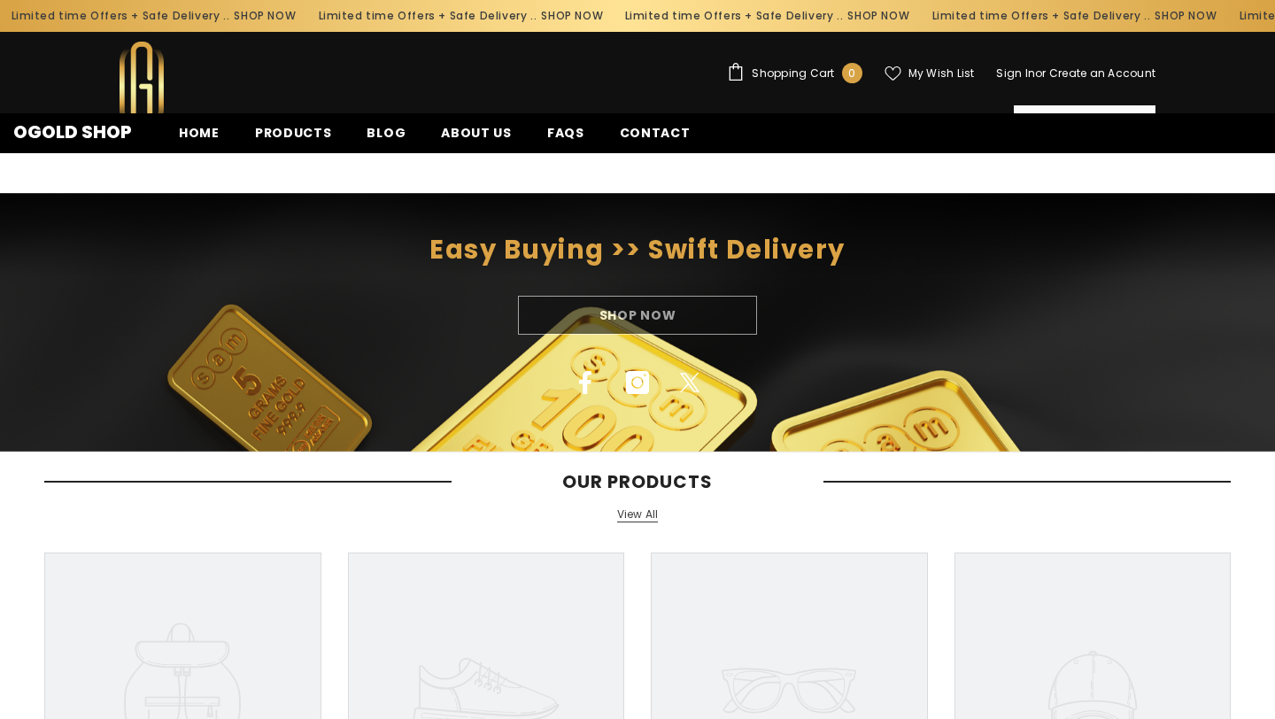 This screenshot has height=719, width=1275. What do you see at coordinates (1142, 119) in the screenshot?
I see `button: Search` at bounding box center [1142, 119].